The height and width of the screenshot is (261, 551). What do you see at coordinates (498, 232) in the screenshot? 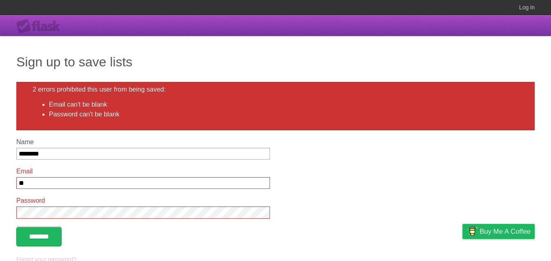
I see `a: Buy me a coffee` at bounding box center [498, 232].